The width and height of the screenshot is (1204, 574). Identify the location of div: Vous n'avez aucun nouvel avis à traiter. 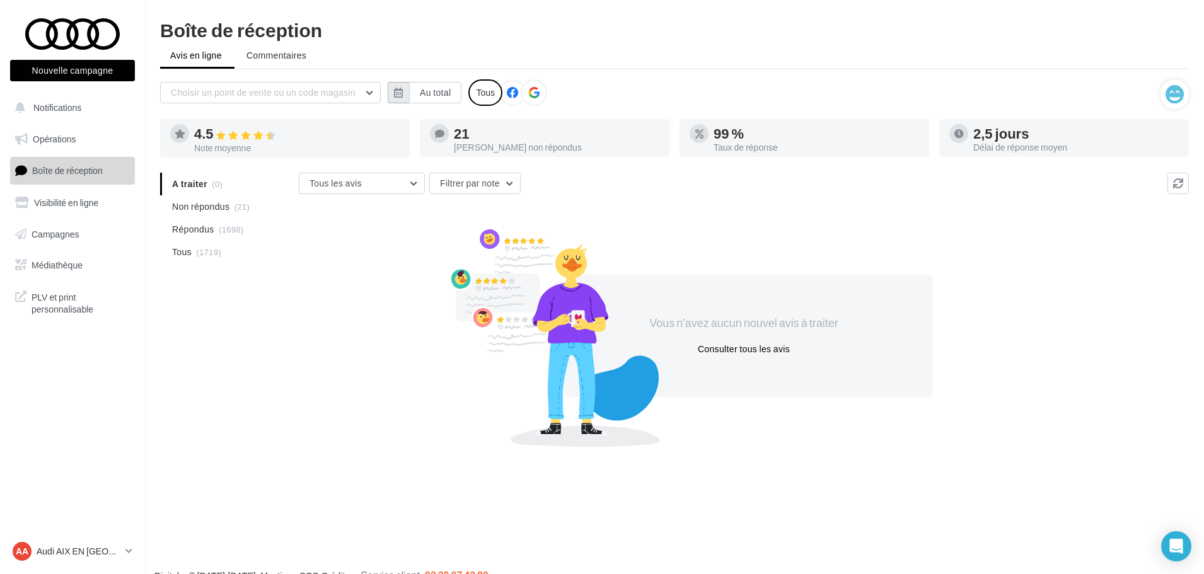
(744, 323).